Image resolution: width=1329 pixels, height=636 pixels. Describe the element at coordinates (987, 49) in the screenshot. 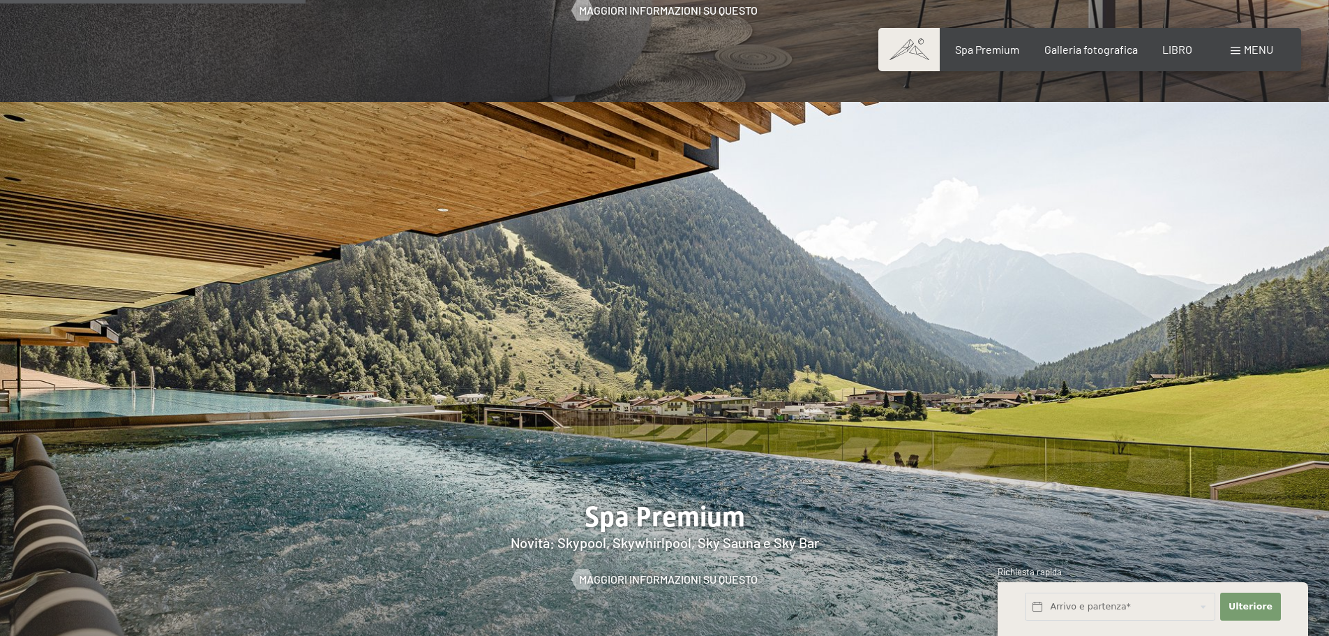

I see `a: Spa Premium` at that location.